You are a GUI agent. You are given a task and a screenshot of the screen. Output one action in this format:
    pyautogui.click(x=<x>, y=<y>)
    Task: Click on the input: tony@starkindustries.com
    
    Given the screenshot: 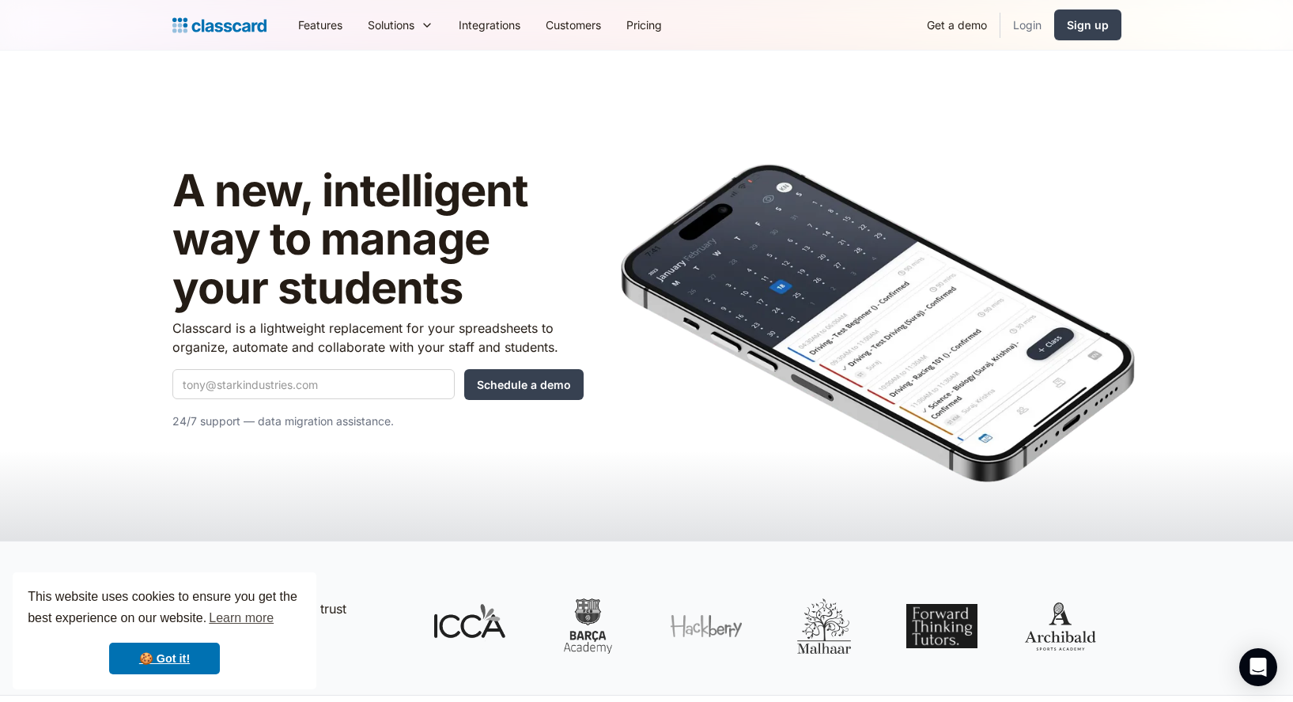 What is the action you would take?
    pyautogui.click(x=313, y=384)
    